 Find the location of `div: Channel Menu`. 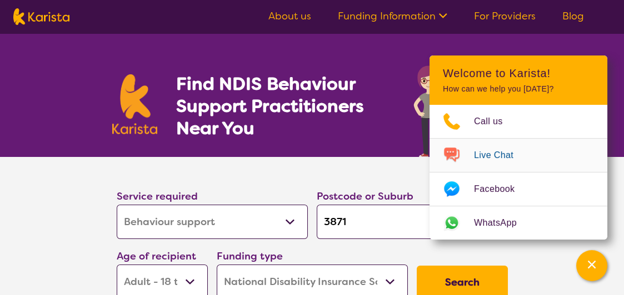

div: Channel Menu is located at coordinates (518, 148).